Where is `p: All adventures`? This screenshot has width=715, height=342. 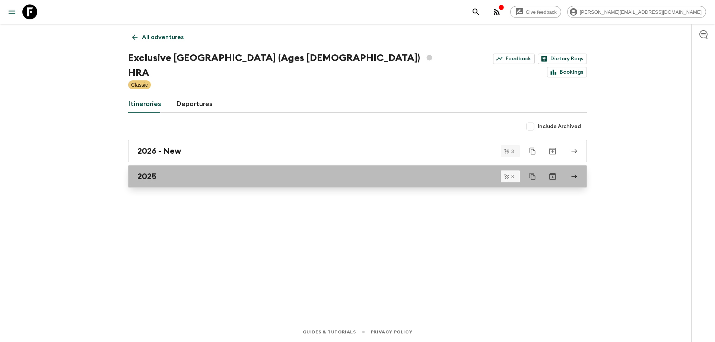
p: All adventures is located at coordinates (163, 37).